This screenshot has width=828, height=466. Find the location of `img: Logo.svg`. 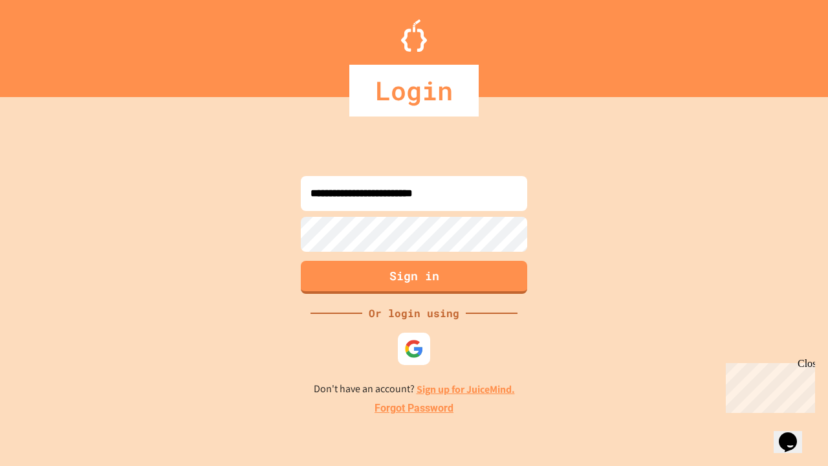

img: Logo.svg is located at coordinates (414, 36).